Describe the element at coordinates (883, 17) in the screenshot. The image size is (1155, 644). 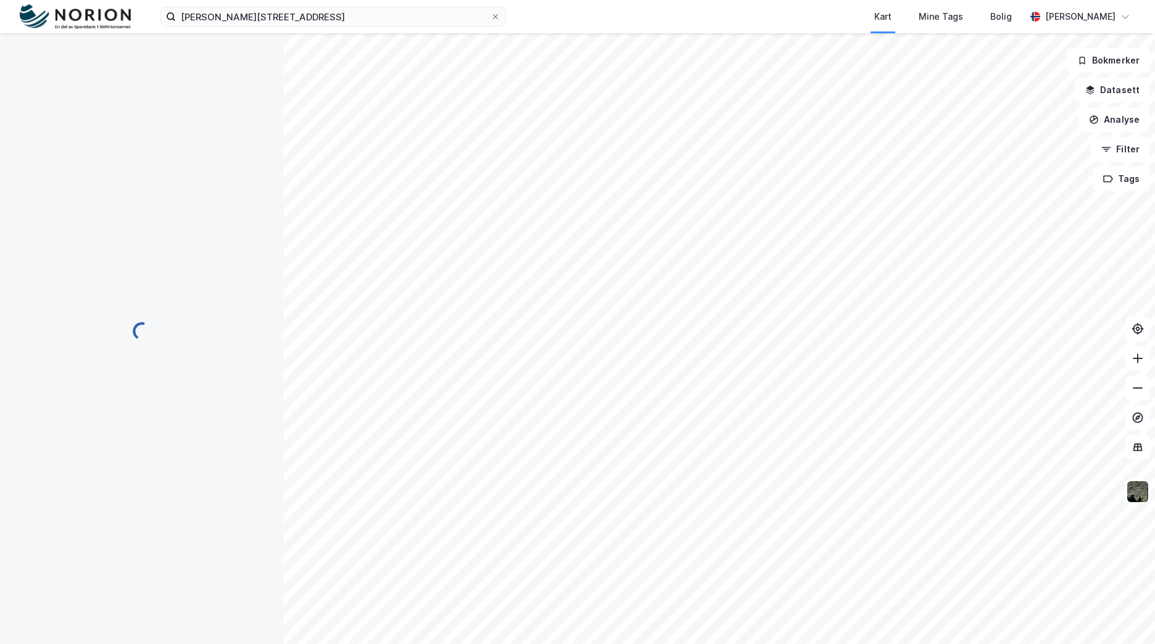
I see `div: Kart` at that location.